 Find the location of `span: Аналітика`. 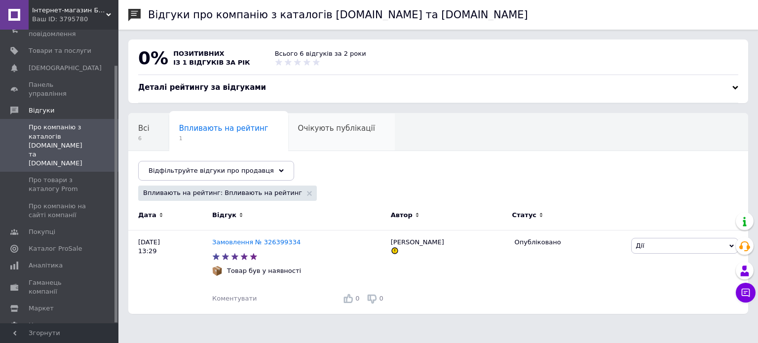

span: Аналітика is located at coordinates (45, 266).